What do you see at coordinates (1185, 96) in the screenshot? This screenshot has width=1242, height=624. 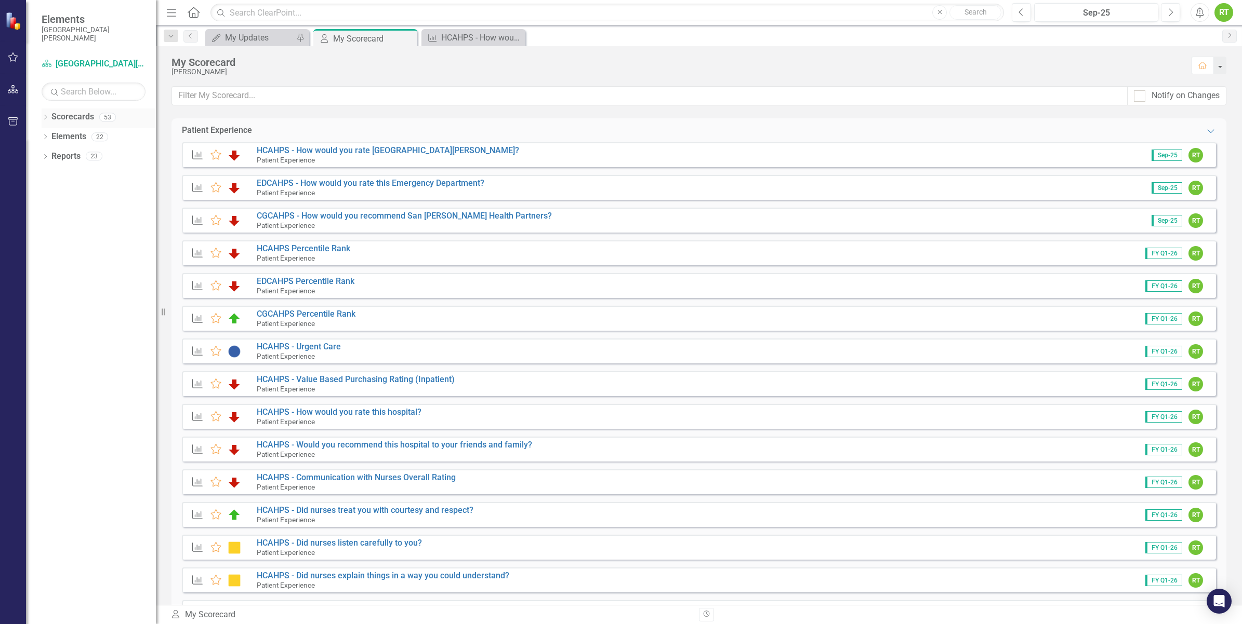 I see `div: Notify on Changes` at bounding box center [1185, 96].